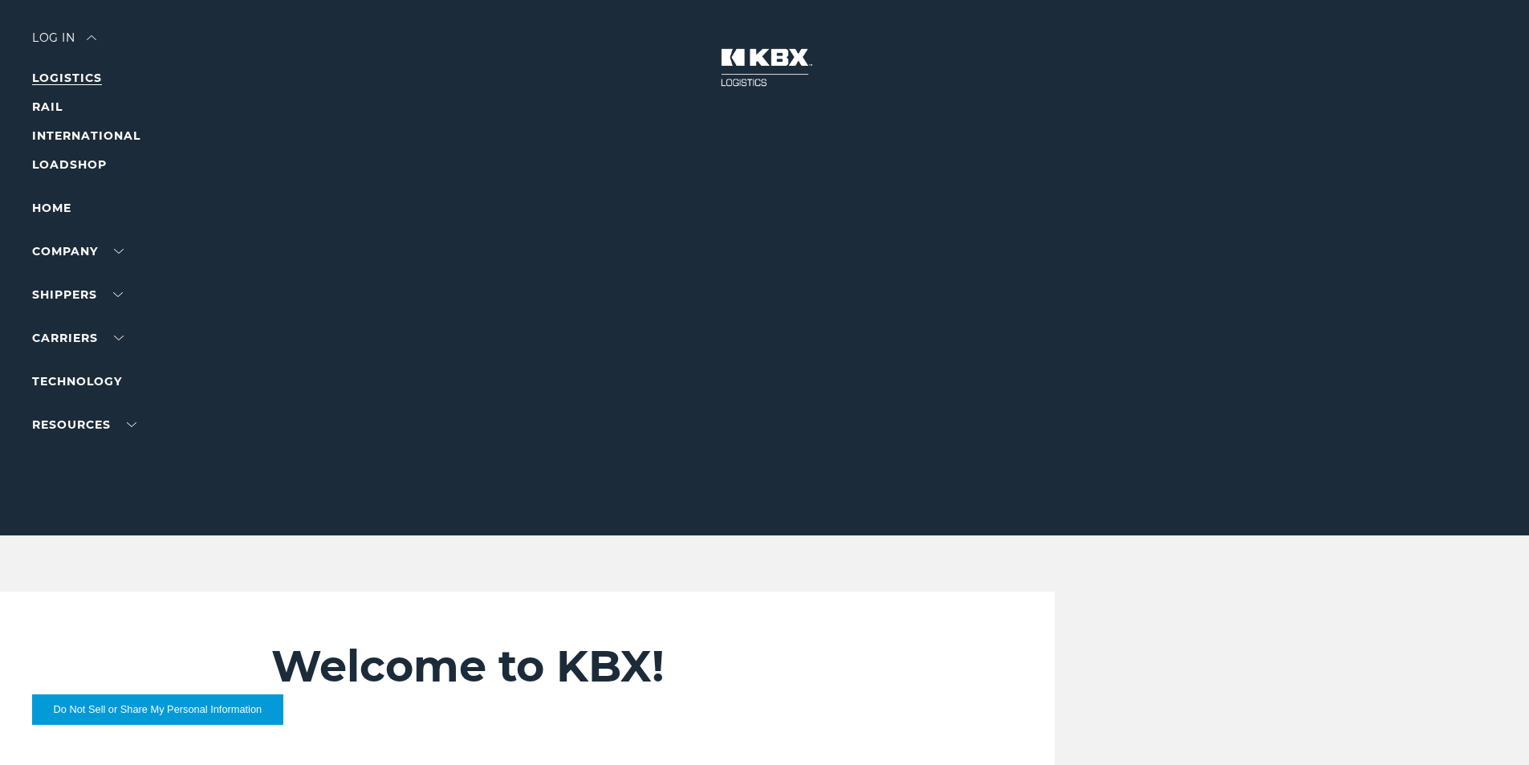  I want to click on a: Technology, so click(77, 381).